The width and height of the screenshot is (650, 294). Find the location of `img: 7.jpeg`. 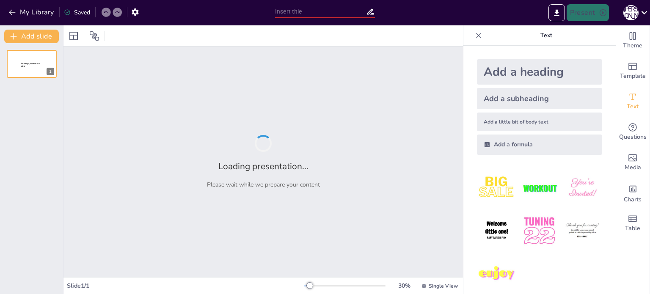

img: 7.jpeg is located at coordinates (496, 274).